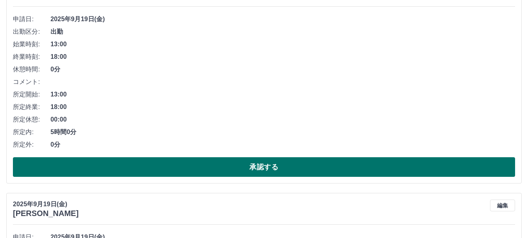  What do you see at coordinates (32, 57) in the screenshot?
I see `span: 終業時刻:` at bounding box center [32, 57].